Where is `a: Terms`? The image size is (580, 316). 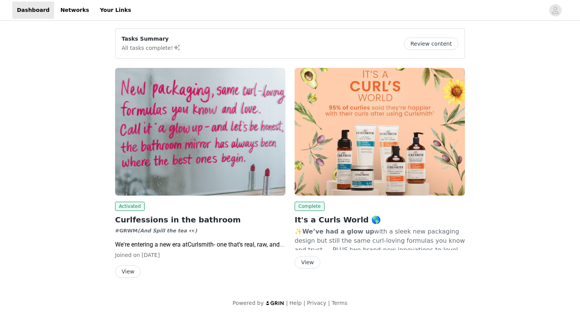 a: Terms is located at coordinates (339, 303).